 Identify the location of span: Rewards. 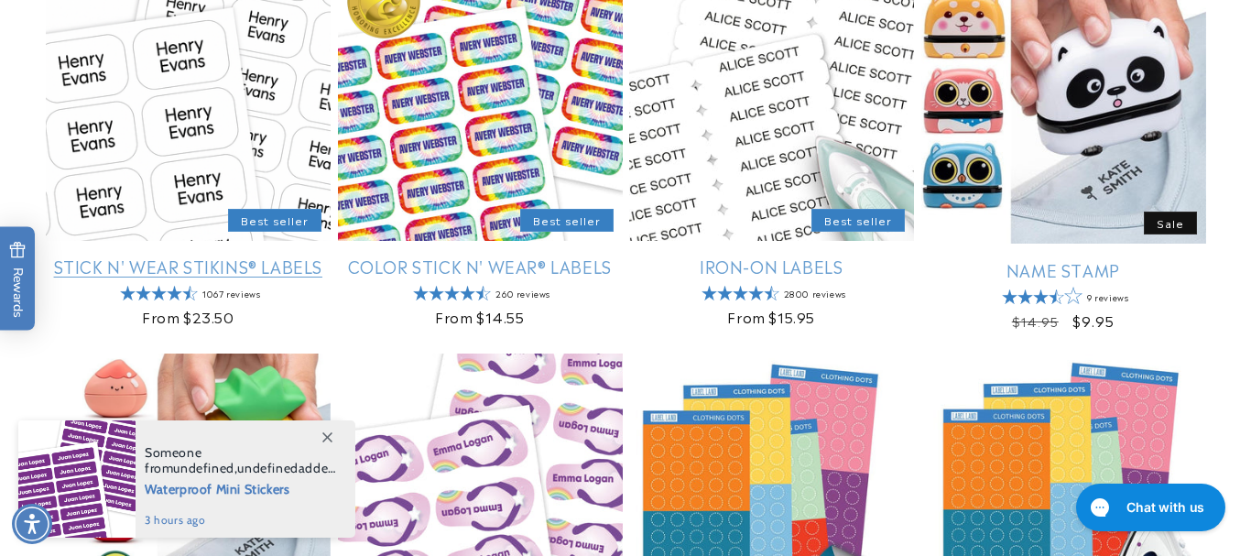
(17, 278).